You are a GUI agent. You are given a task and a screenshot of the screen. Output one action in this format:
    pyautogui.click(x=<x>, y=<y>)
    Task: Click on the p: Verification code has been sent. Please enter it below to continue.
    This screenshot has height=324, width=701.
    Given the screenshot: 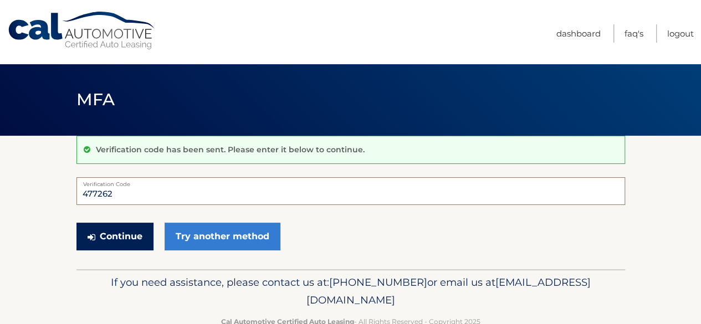 What is the action you would take?
    pyautogui.click(x=230, y=150)
    